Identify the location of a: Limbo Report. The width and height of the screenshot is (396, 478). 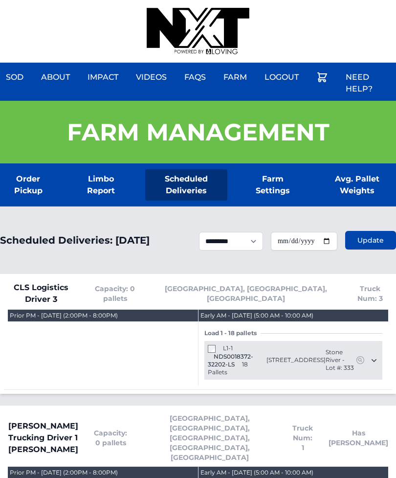
(101, 185).